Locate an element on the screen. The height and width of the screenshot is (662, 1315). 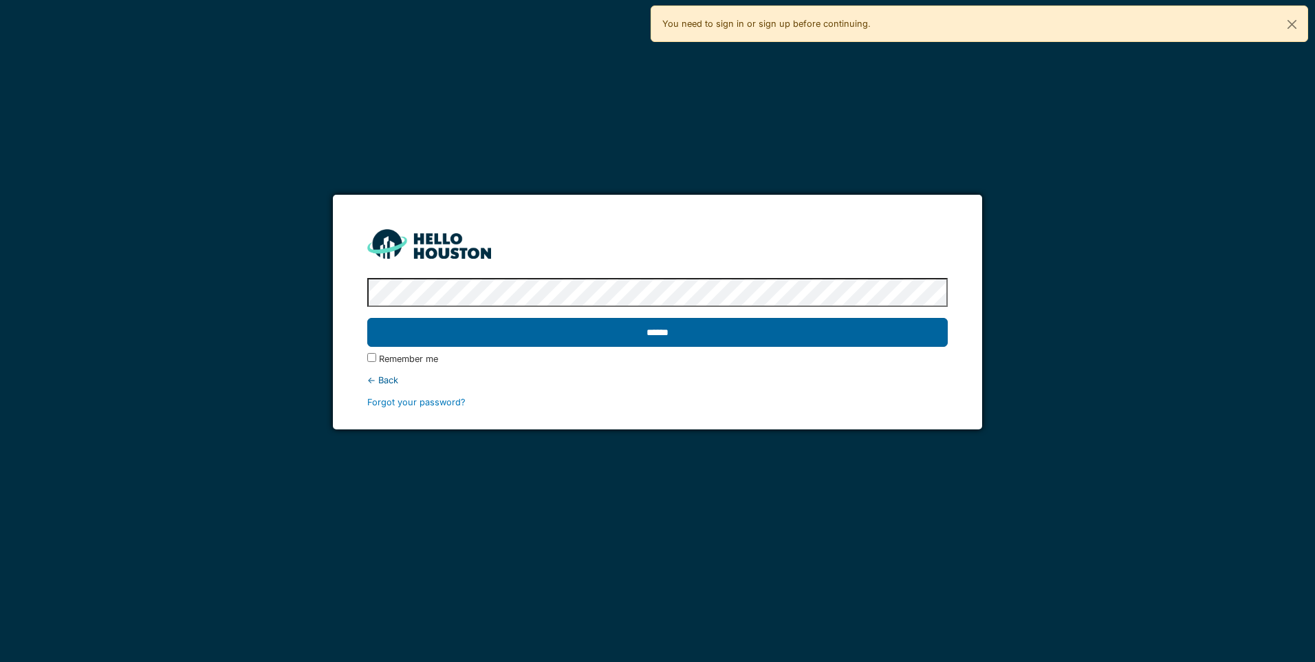
img: HH_line-BYnF2_Hg.png is located at coordinates (429, 243).